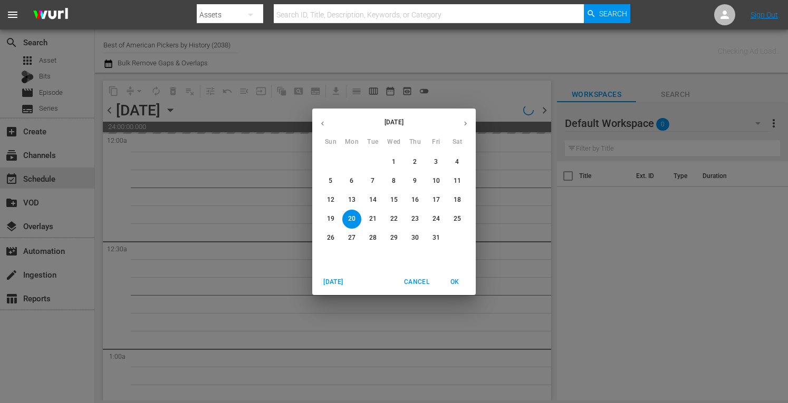 The height and width of the screenshot is (403, 788). I want to click on button: 3, so click(436, 162).